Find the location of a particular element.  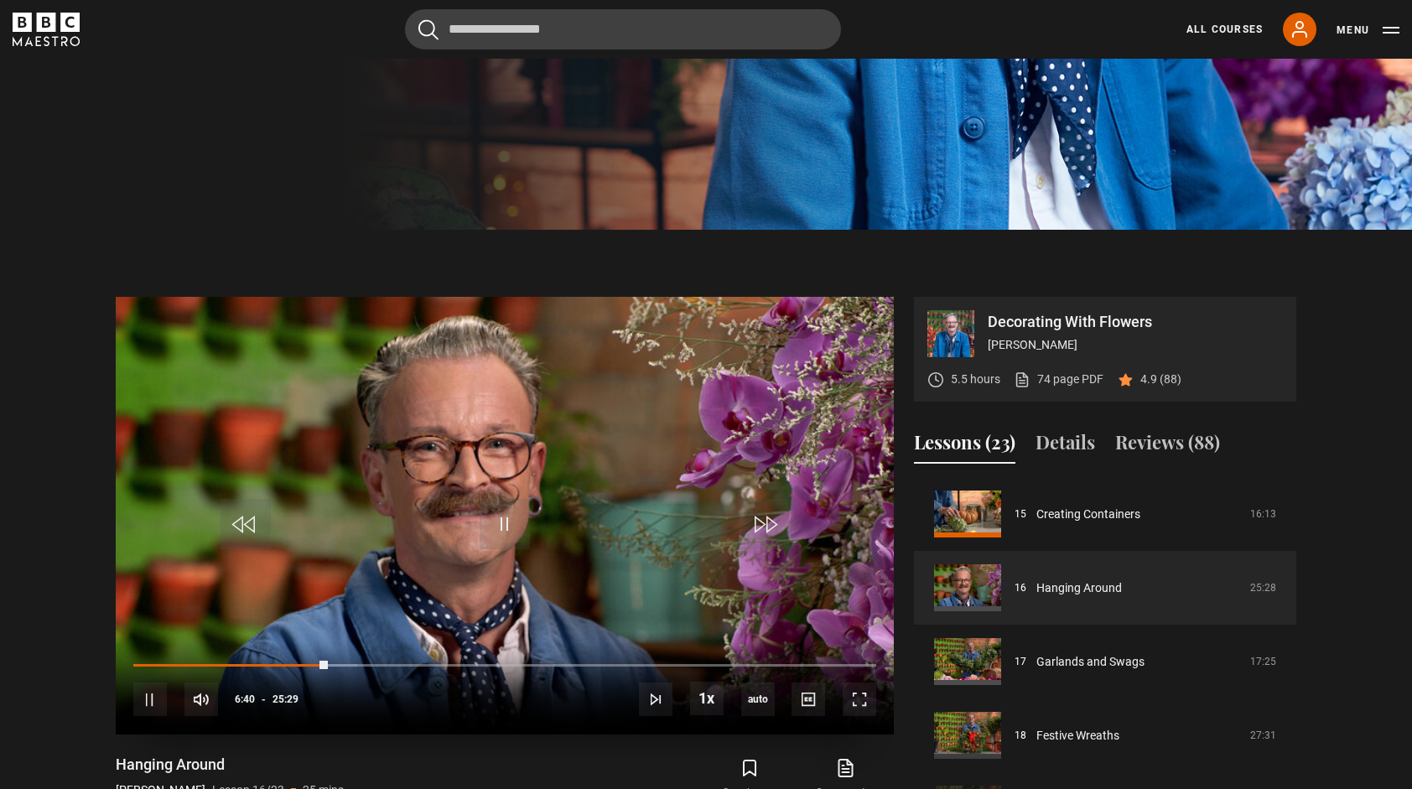

button: Playback Rate is located at coordinates (707, 698).